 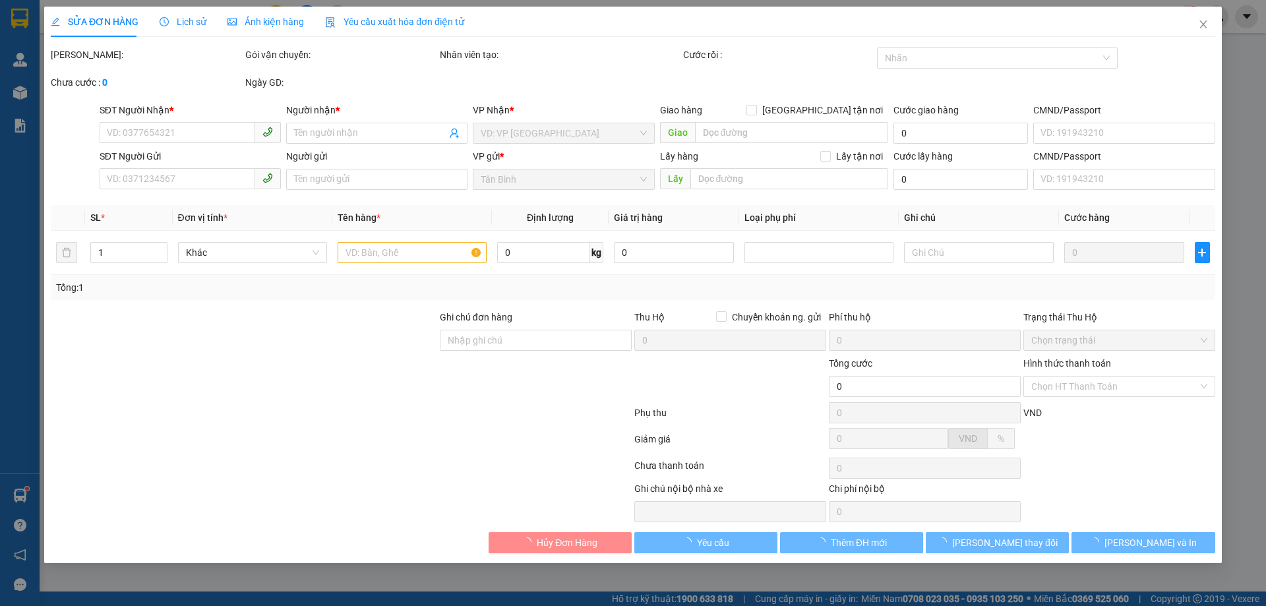 What do you see at coordinates (190, 110) in the screenshot?
I see `div: SĐT Người Nhận` at bounding box center [190, 110].